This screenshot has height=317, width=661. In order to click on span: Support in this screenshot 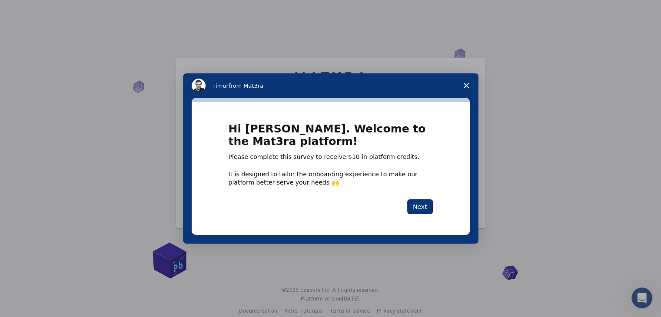, I will do `click(33, 10)`.